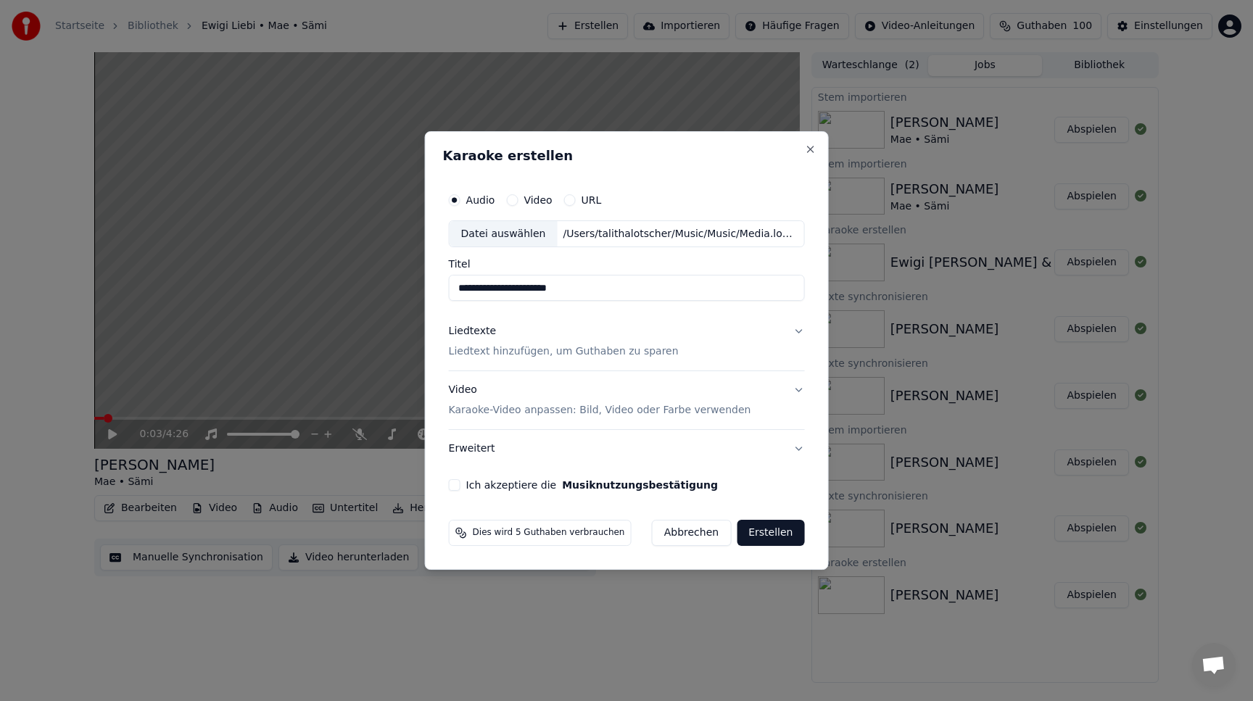 This screenshot has height=701, width=1253. Describe the element at coordinates (503, 234) in the screenshot. I see `div: Datei auswählen` at that location.